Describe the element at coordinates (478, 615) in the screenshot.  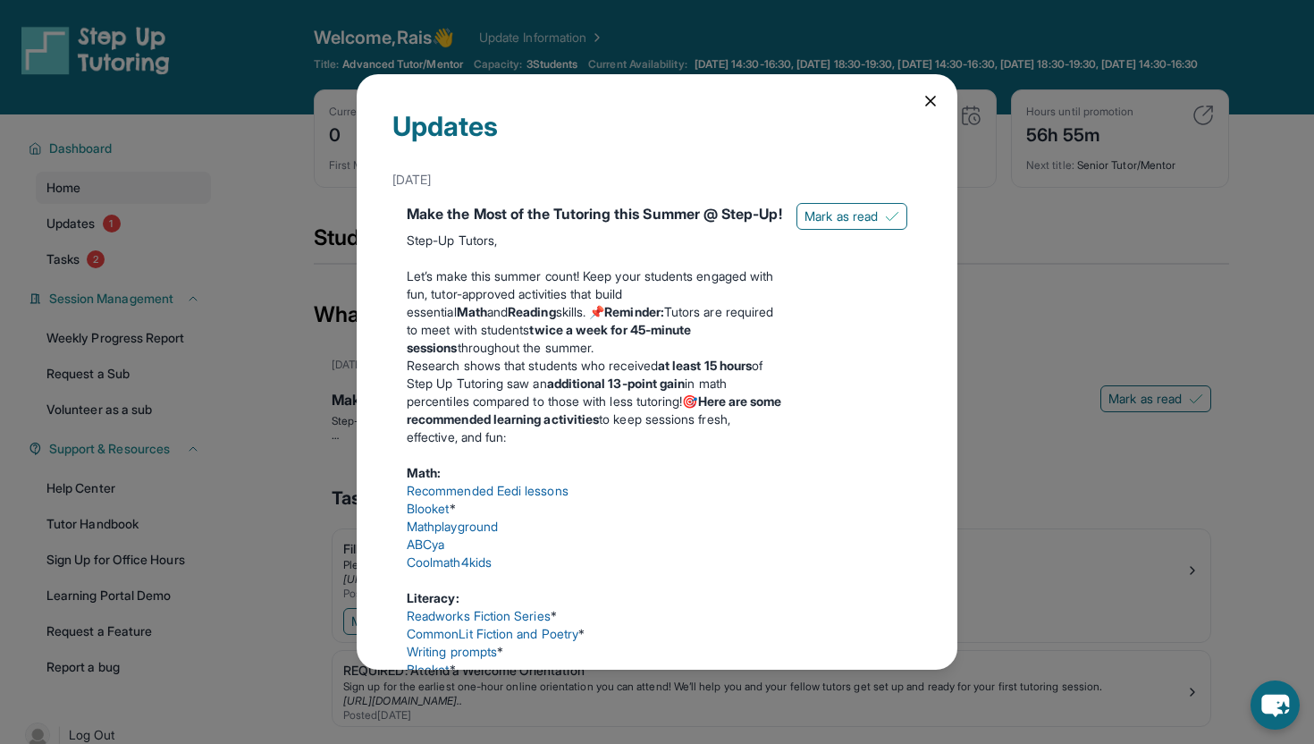
I see `a: Readworks Fiction Series` at that location.